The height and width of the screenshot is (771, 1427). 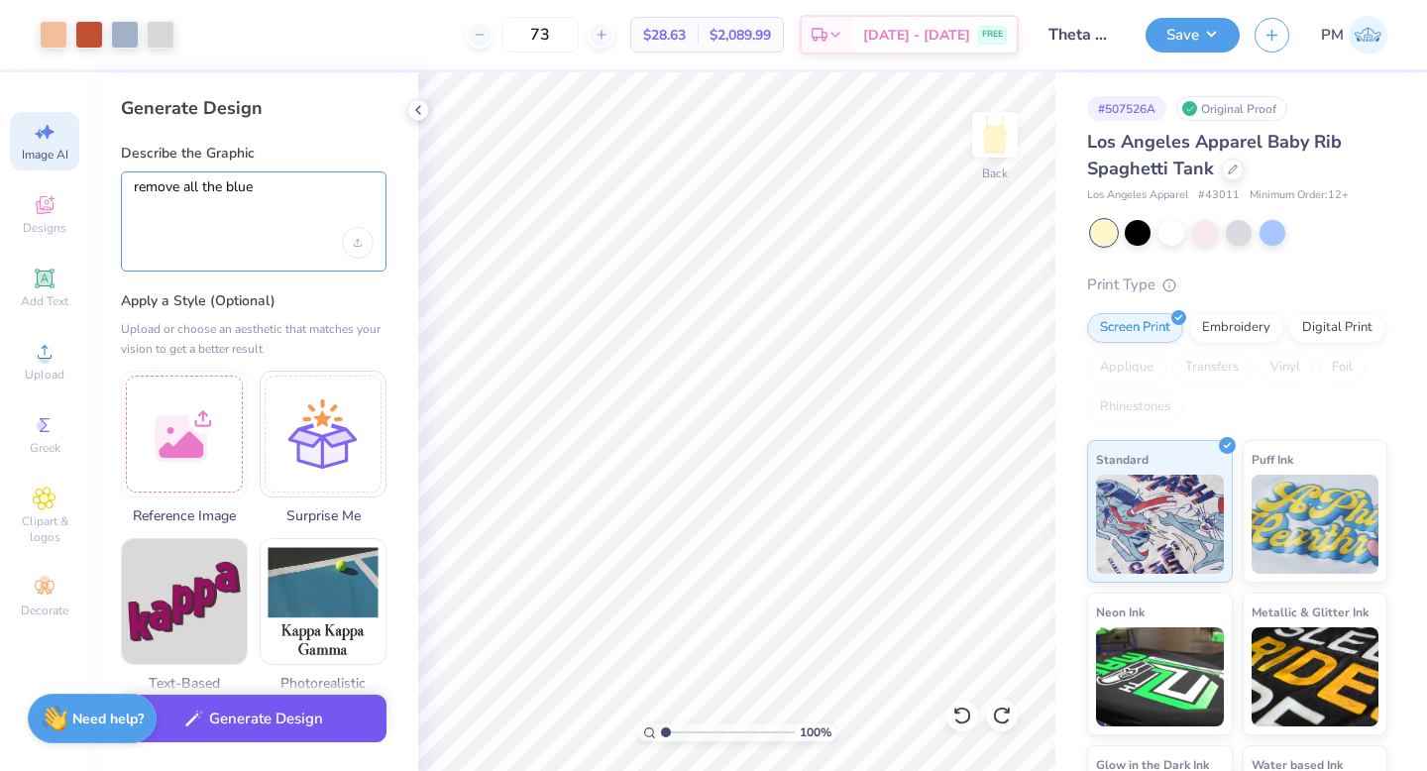 I want to click on span: Decorate, so click(x=45, y=610).